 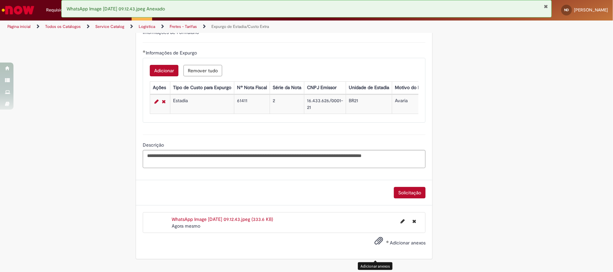 I want to click on span: Adicionar anexos, so click(x=407, y=243).